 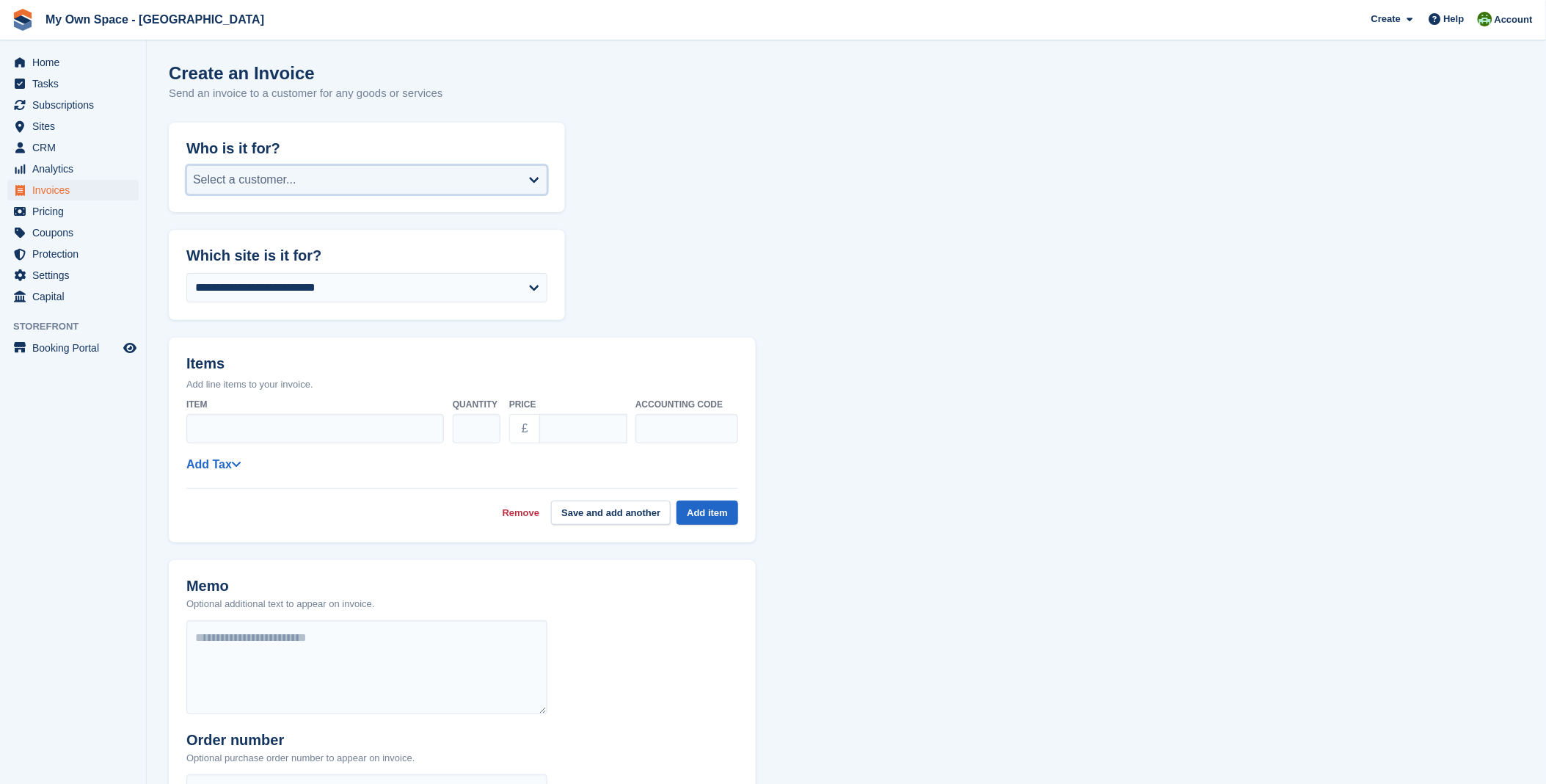 What do you see at coordinates (76, 62) in the screenshot?
I see `span: Home` at bounding box center [76, 62].